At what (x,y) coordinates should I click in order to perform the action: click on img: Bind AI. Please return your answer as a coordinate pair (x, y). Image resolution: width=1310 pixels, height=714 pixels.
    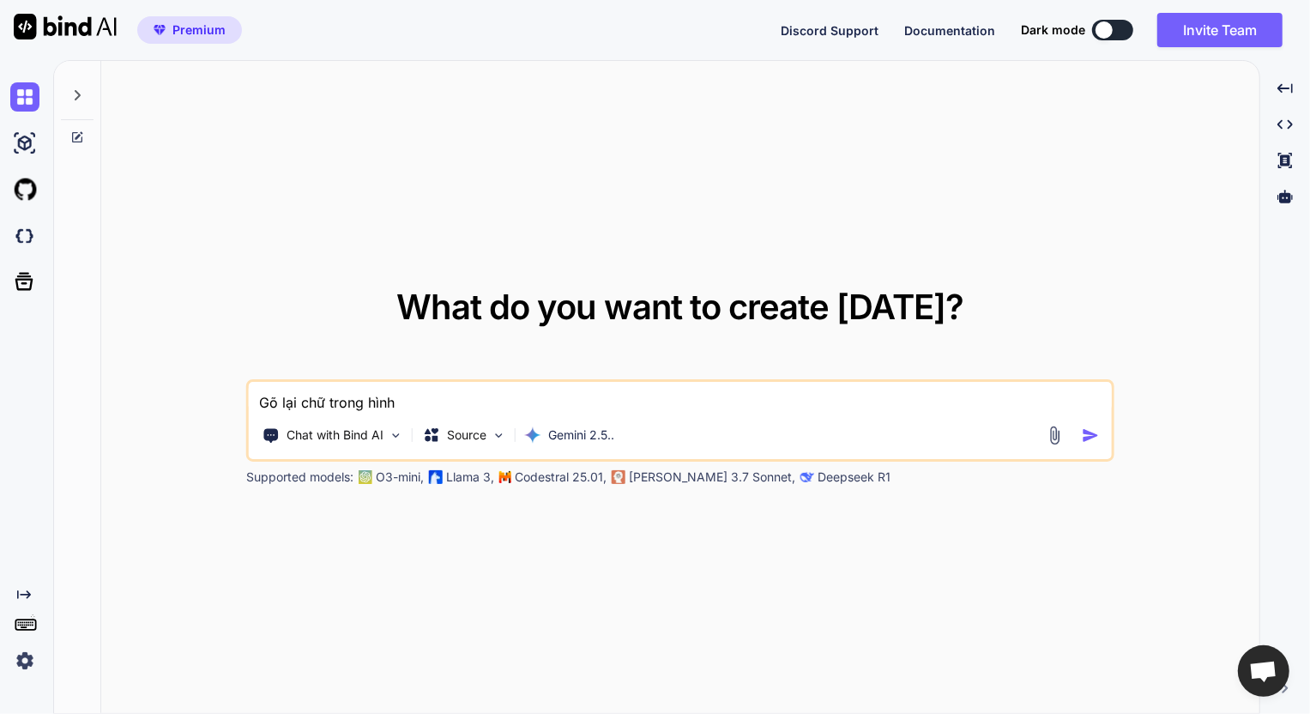
    Looking at the image, I should click on (65, 27).